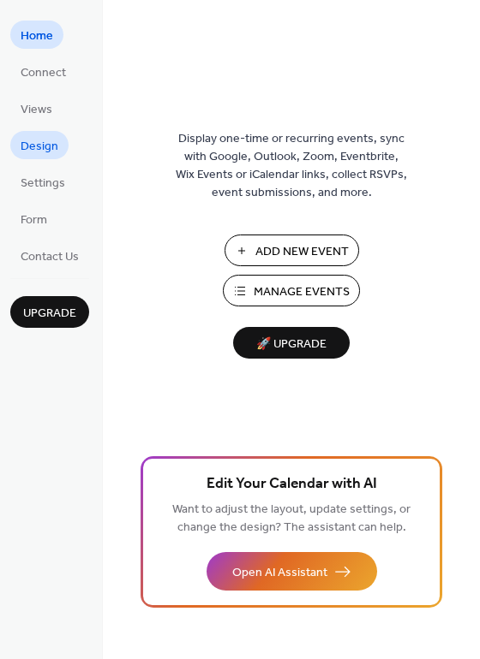 Image resolution: width=480 pixels, height=659 pixels. Describe the element at coordinates (39, 145) in the screenshot. I see `a: Design` at that location.